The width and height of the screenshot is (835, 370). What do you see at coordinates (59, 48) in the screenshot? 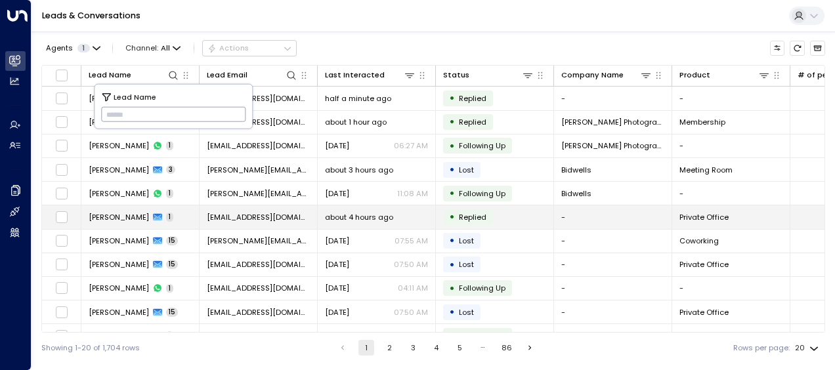
I see `span: Agents` at bounding box center [59, 48].